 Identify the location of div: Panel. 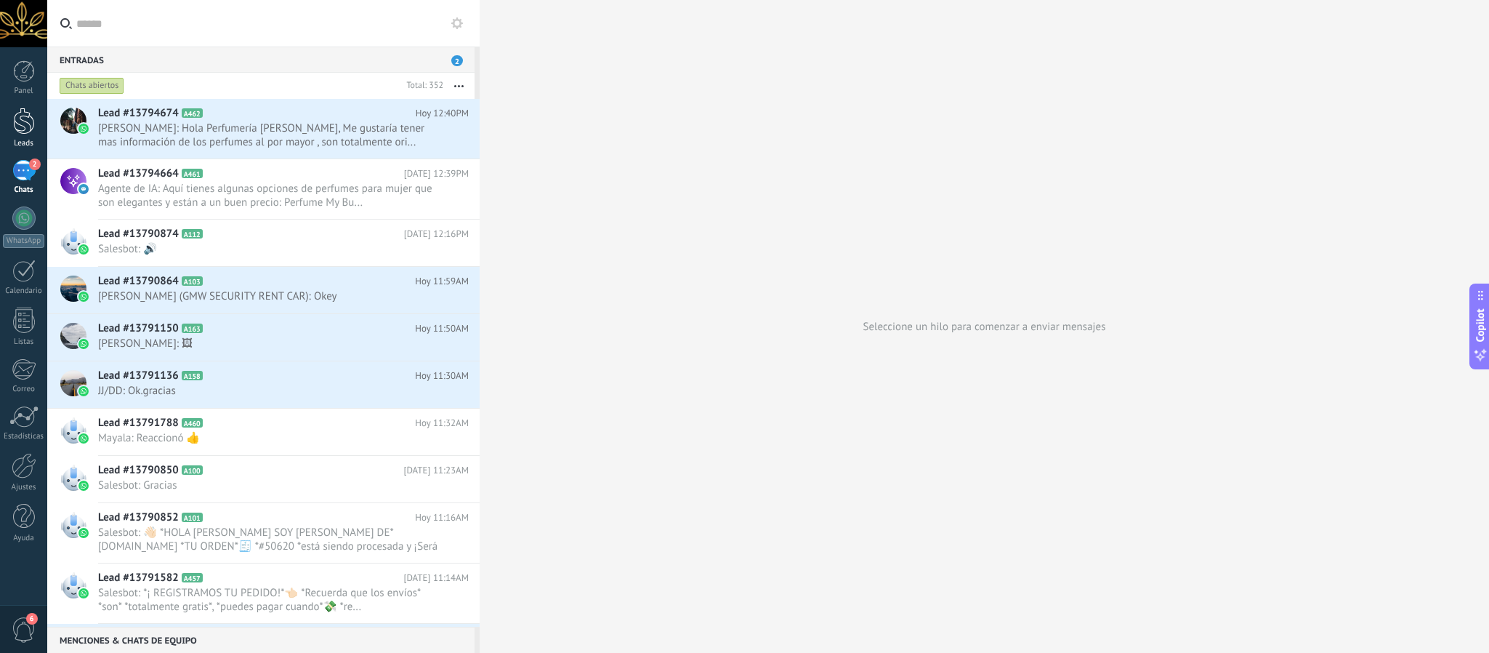
(24, 91).